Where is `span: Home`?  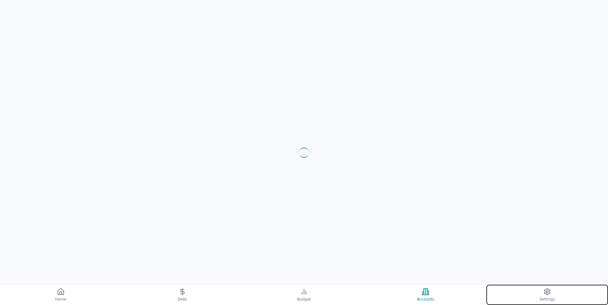
span: Home is located at coordinates (61, 299).